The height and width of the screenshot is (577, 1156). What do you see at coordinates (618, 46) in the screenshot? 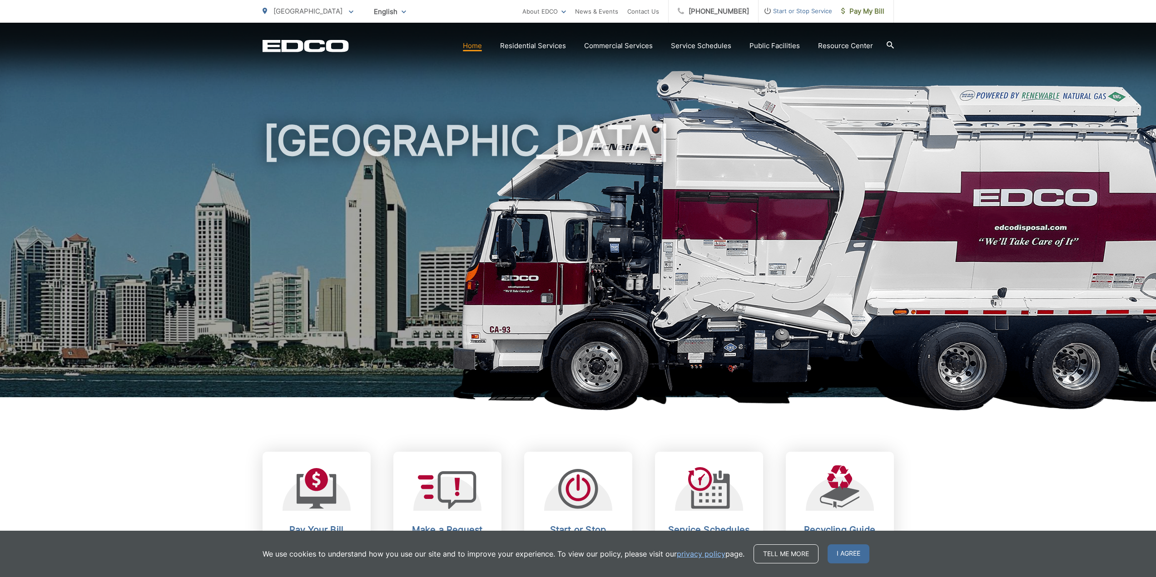
I see `a: Commercial Services` at bounding box center [618, 46].